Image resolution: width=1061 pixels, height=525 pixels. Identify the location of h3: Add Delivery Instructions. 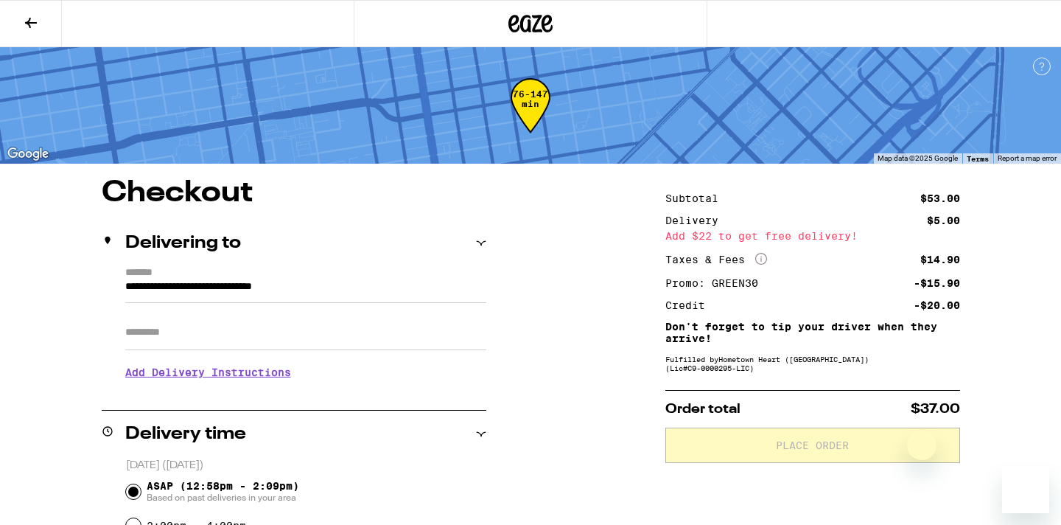
(306, 372).